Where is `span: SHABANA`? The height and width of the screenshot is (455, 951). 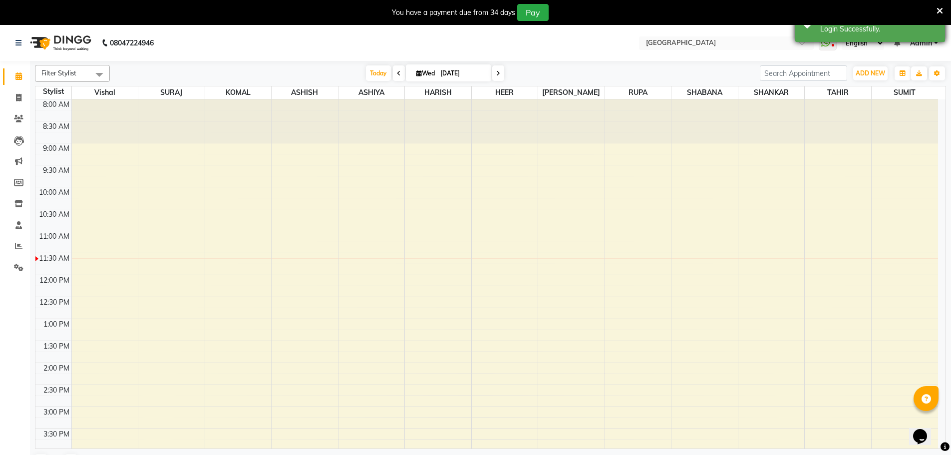 span: SHABANA is located at coordinates (704, 92).